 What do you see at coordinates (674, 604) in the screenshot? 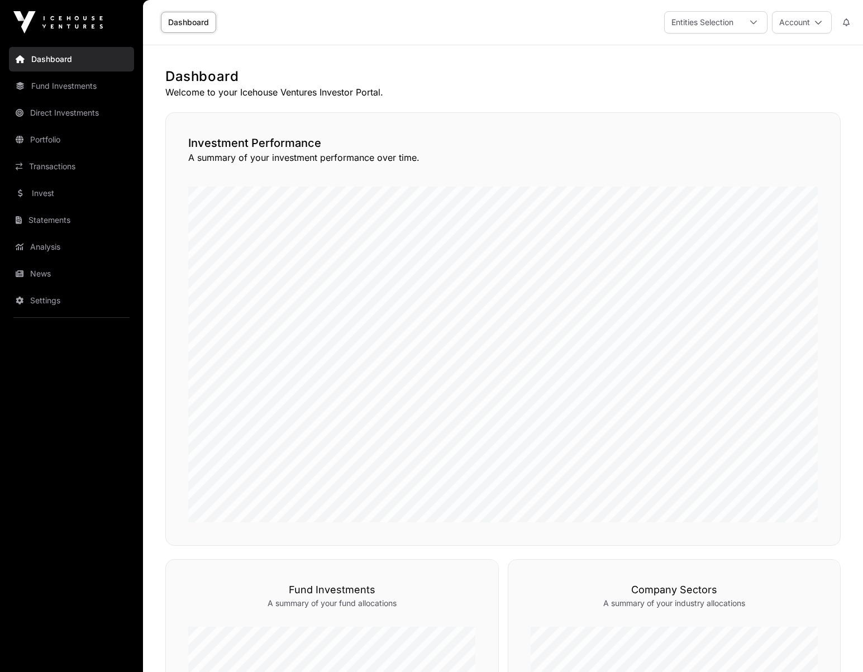
I see `p: A summary of your industry allocations` at bounding box center [674, 604].